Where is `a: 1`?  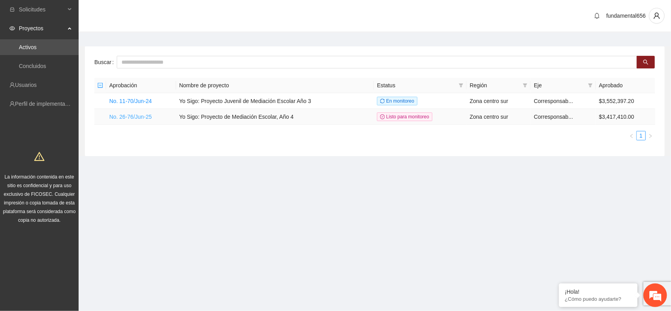
a: 1 is located at coordinates (641, 136).